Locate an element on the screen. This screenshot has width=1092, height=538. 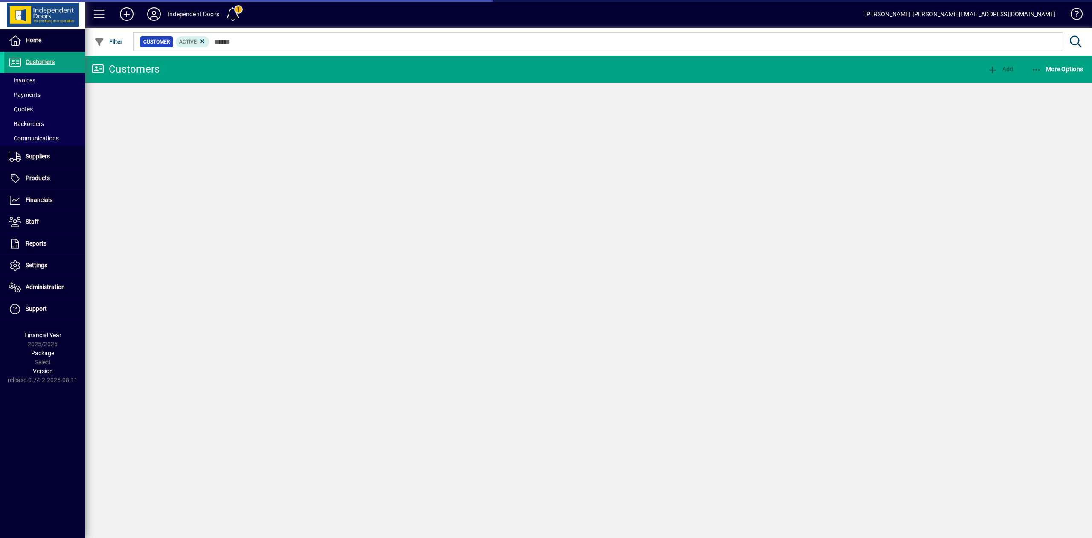
span: Backorders is located at coordinates (26, 124).